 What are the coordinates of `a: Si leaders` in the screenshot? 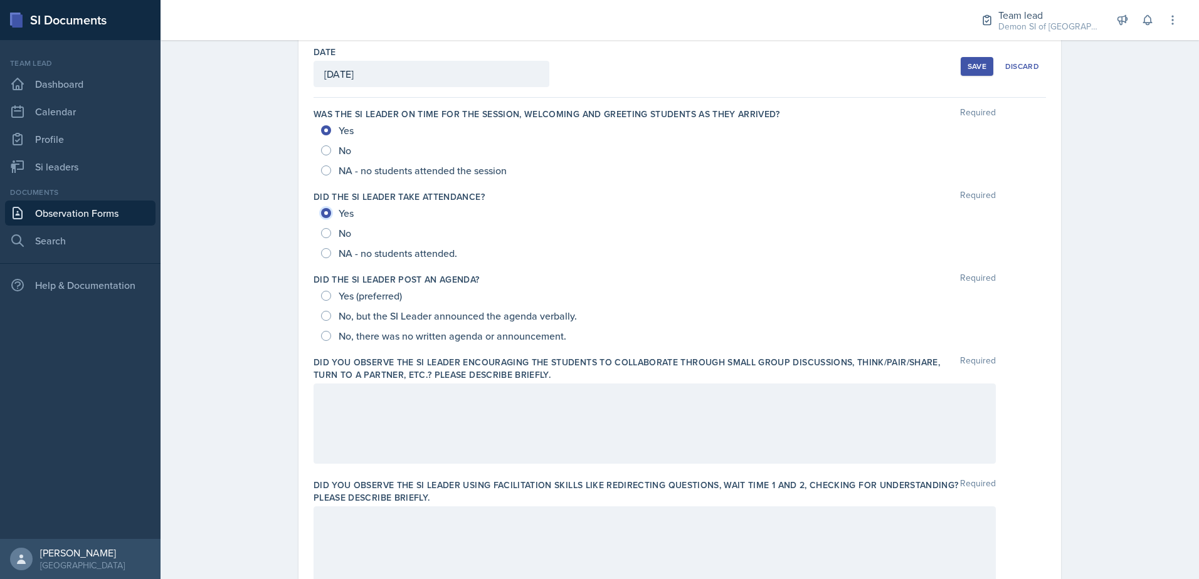 It's located at (80, 167).